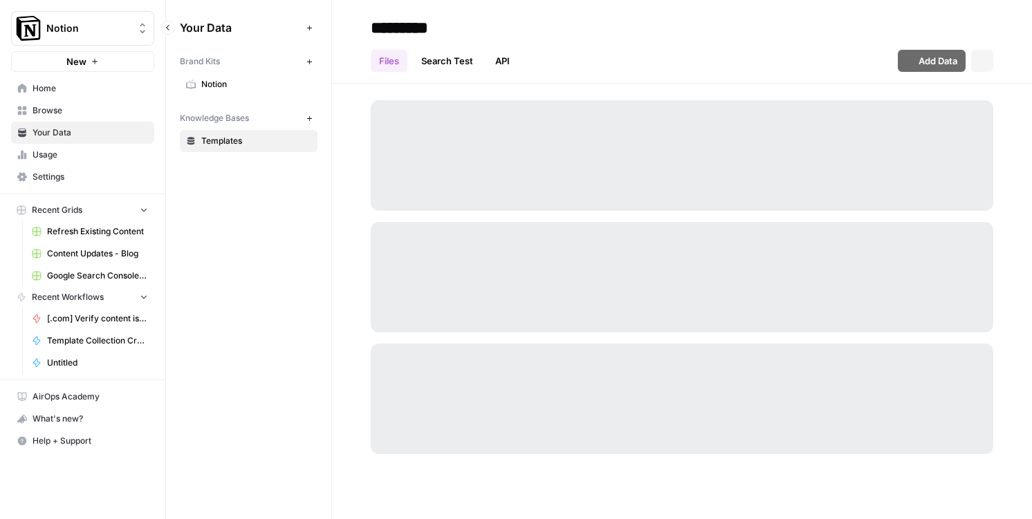 The height and width of the screenshot is (519, 1032). Describe the element at coordinates (98, 319) in the screenshot. I see `span: [.com] Verify content is discoverable / indexed` at that location.